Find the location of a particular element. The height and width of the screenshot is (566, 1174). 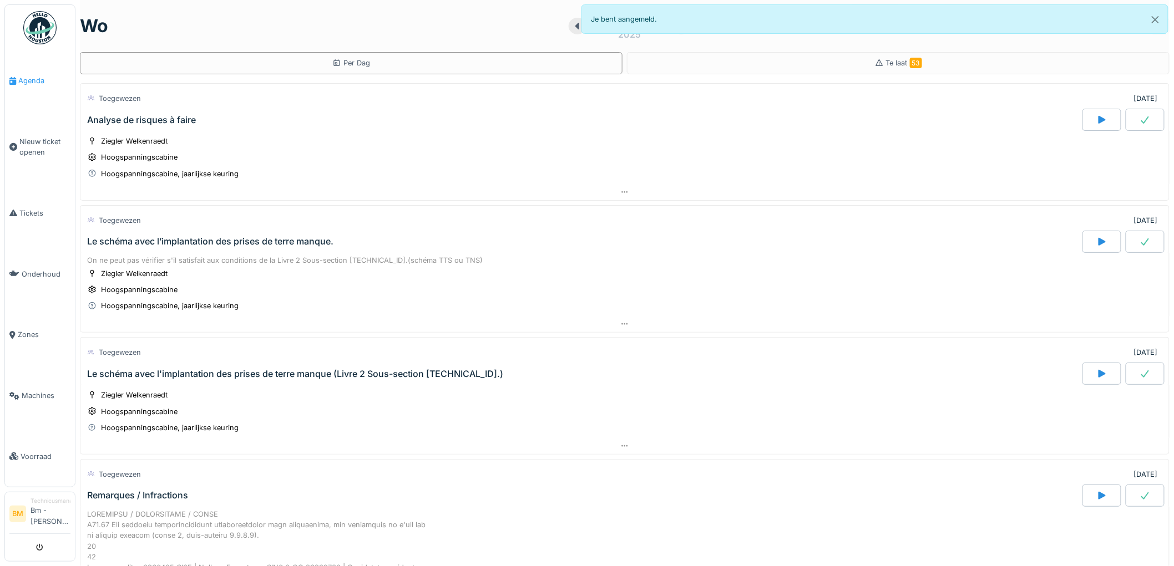

div: Per Dag is located at coordinates (351, 63).